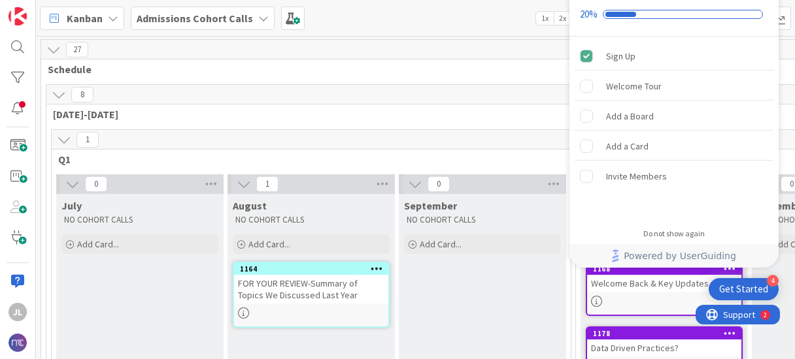 The image size is (795, 359). Describe the element at coordinates (664, 278) in the screenshot. I see `div: 1168Welcome Back & Key Updates` at that location.